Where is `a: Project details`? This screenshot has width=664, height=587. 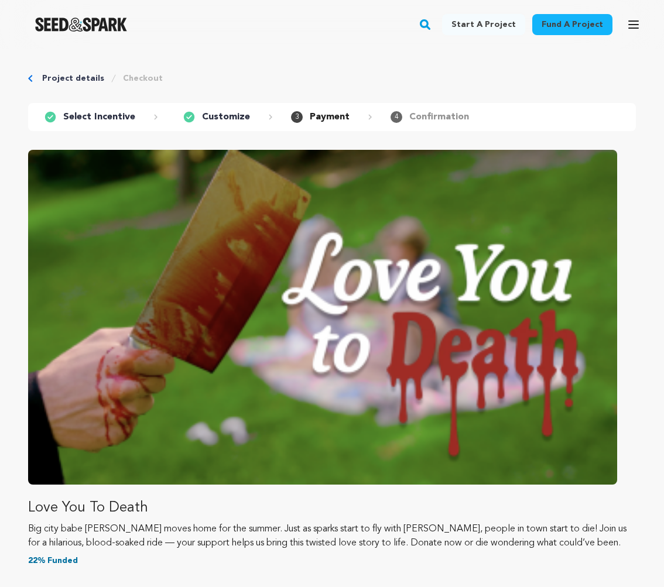
a: Project details is located at coordinates (73, 78).